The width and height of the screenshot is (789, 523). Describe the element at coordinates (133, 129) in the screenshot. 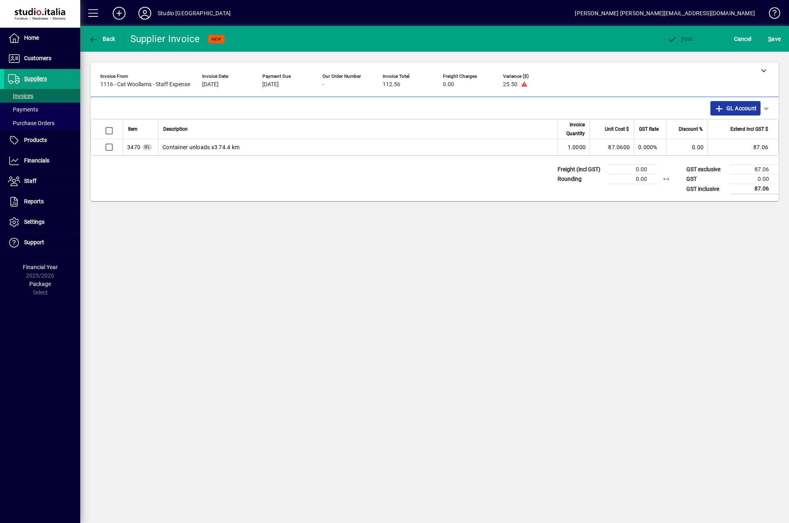

I see `span: Item` at that location.